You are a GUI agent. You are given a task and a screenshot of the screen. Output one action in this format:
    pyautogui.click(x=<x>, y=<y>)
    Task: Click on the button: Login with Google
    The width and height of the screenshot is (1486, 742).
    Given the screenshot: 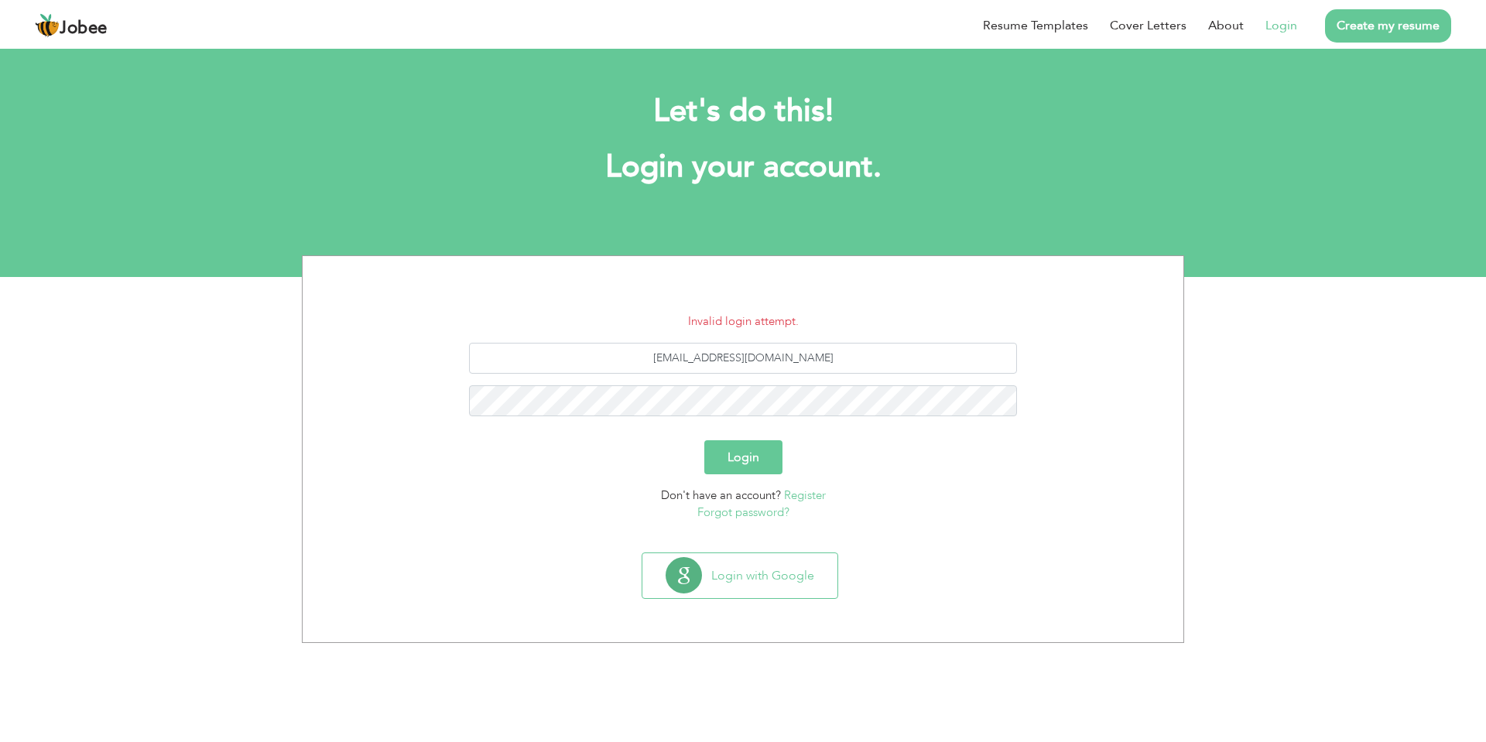 What is the action you would take?
    pyautogui.click(x=740, y=576)
    